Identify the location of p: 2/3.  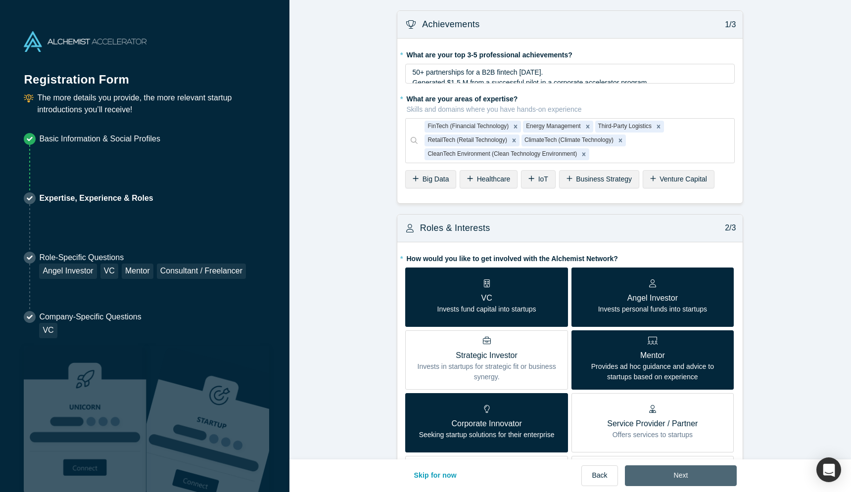
(728, 228).